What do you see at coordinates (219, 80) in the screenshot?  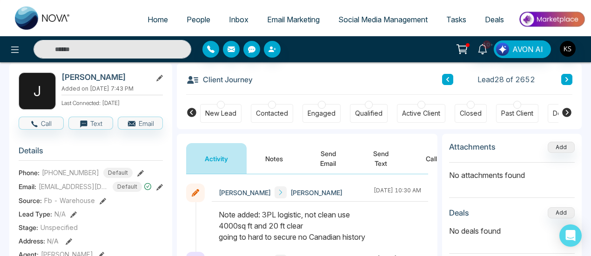 I see `h3: Client Journey` at bounding box center [219, 80].